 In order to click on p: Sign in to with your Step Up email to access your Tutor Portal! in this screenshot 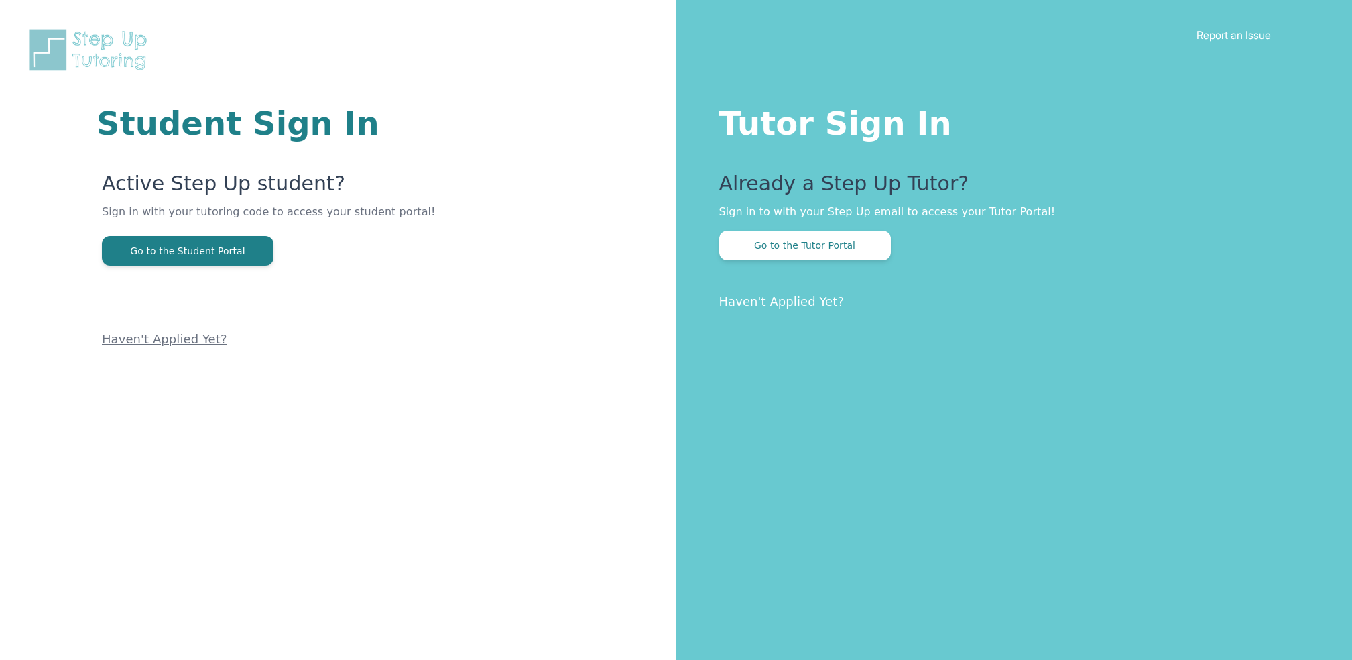, I will do `click(1009, 212)`.